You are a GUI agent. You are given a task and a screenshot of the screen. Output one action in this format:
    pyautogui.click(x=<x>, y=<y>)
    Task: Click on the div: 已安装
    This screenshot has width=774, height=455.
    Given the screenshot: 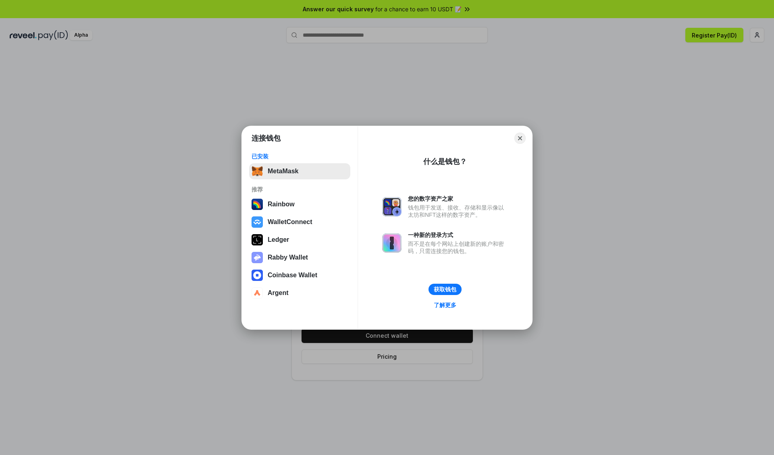 What is the action you would take?
    pyautogui.click(x=300, y=156)
    